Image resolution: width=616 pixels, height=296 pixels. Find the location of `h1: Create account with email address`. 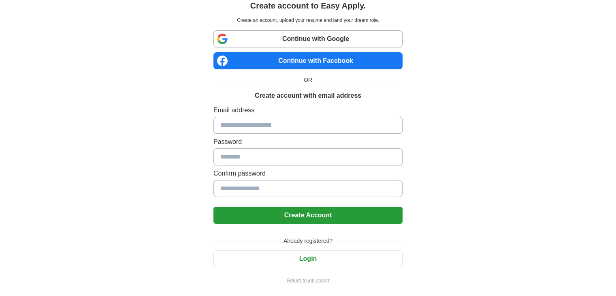

h1: Create account with email address is located at coordinates (308, 96).